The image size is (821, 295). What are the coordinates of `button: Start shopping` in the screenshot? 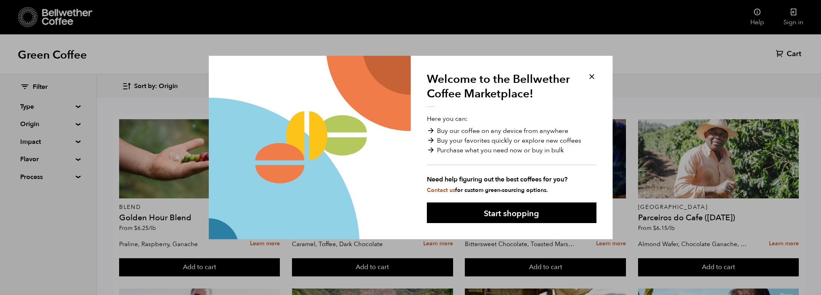 It's located at (511, 212).